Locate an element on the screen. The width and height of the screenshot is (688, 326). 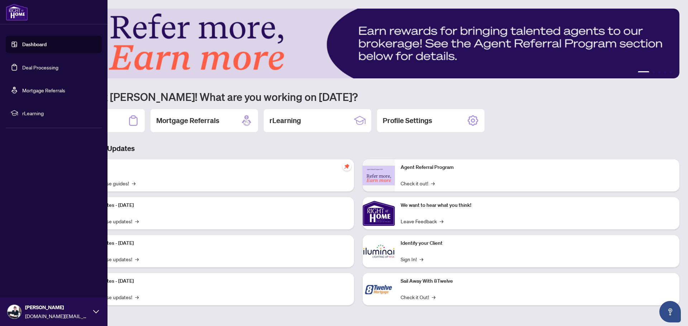
span: pushpin is located at coordinates (347, 167).